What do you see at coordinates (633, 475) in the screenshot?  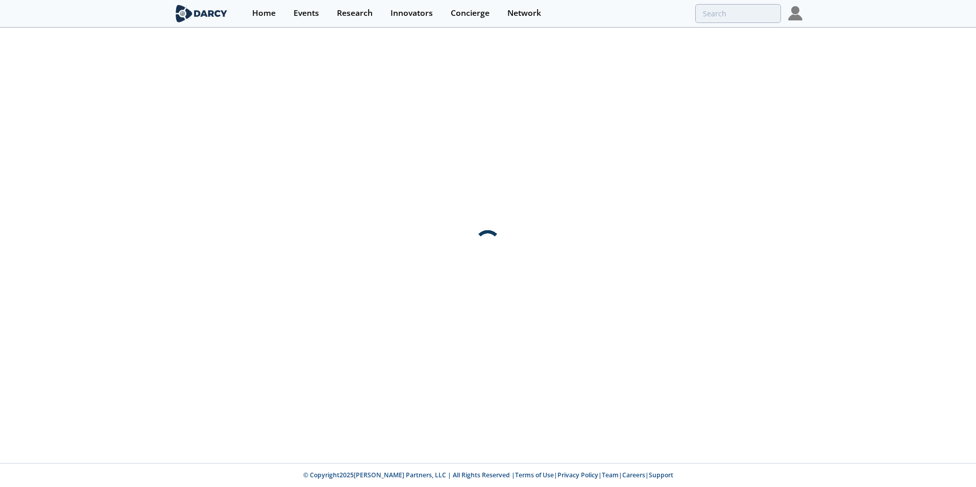 I see `a: Careers` at bounding box center [633, 475].